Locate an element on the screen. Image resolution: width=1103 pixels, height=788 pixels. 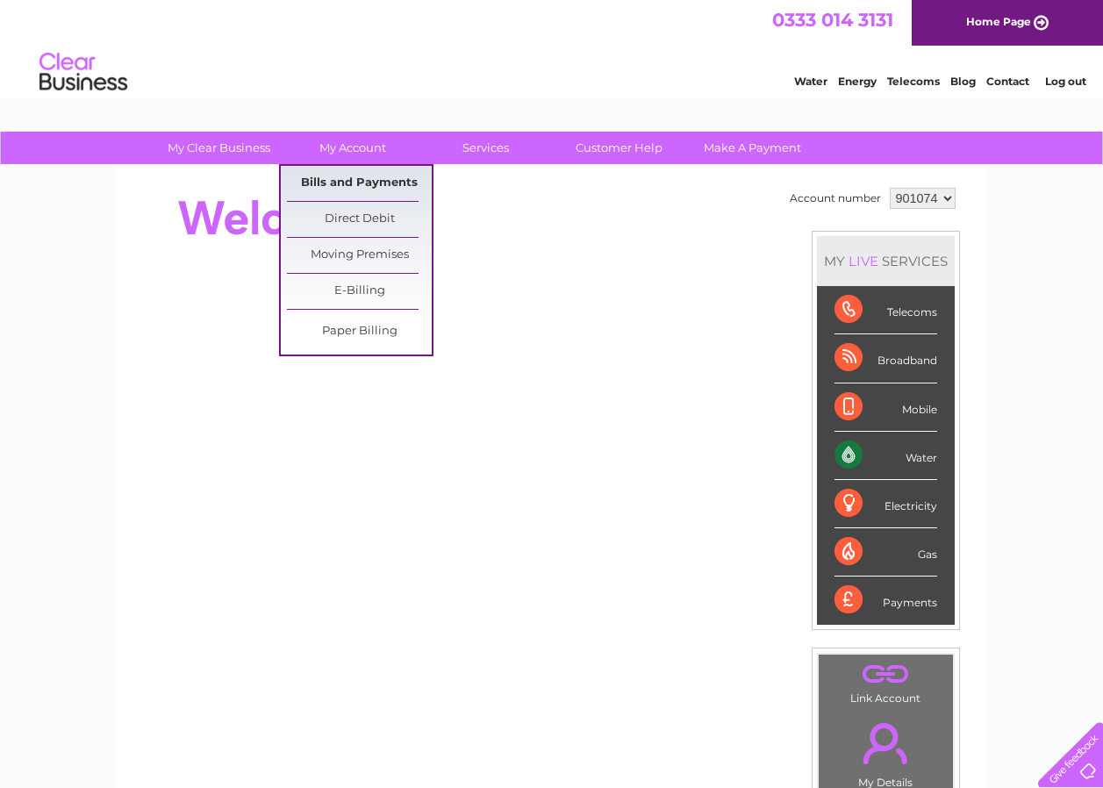
a: 0333 014 3131 is located at coordinates (833, 19).